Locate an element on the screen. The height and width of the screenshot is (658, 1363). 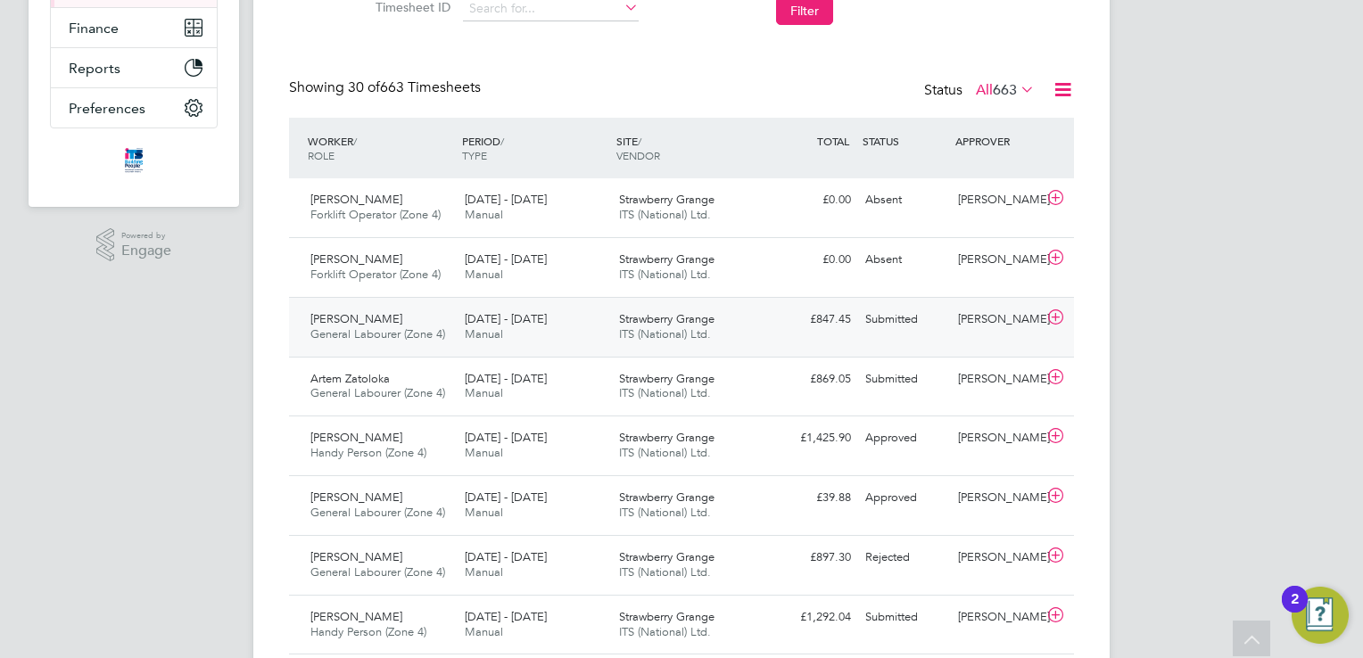
span: ROLE is located at coordinates (321, 155).